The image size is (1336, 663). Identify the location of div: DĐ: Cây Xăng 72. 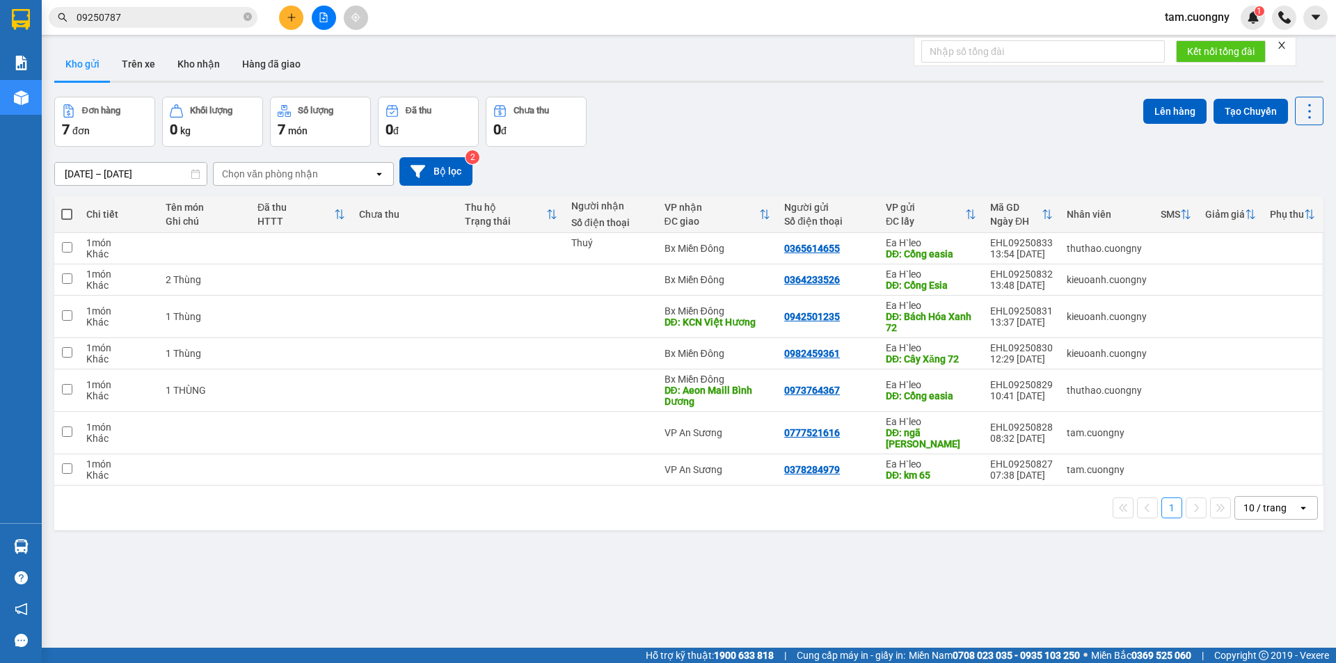
(931, 359).